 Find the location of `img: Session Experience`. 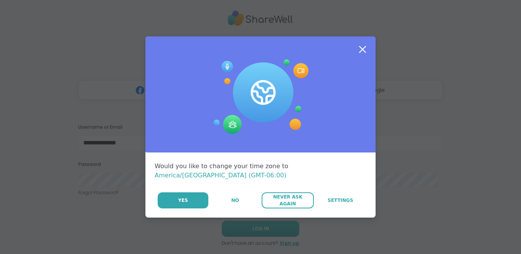

img: Session Experience is located at coordinates (260, 97).